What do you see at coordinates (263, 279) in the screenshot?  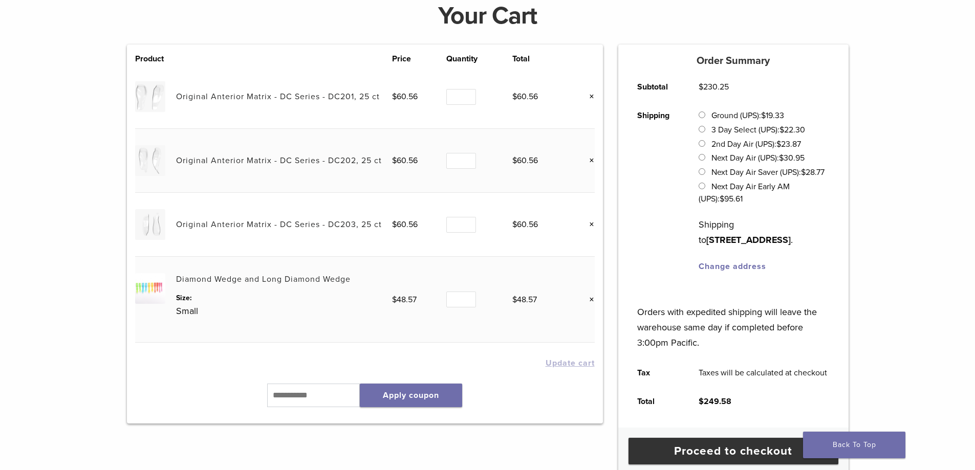 I see `a: Diamond Wedge and Long Diamond Wedge` at bounding box center [263, 279].